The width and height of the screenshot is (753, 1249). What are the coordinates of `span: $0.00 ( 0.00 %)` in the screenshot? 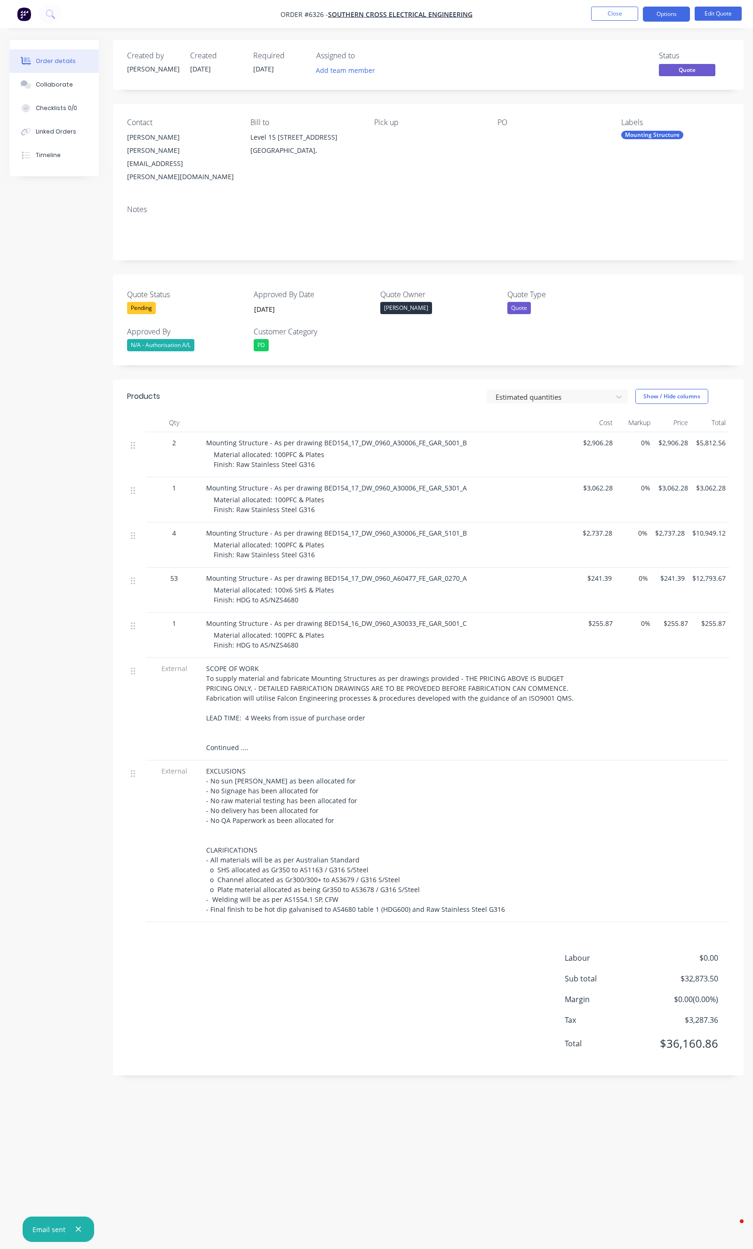 It's located at (683, 999).